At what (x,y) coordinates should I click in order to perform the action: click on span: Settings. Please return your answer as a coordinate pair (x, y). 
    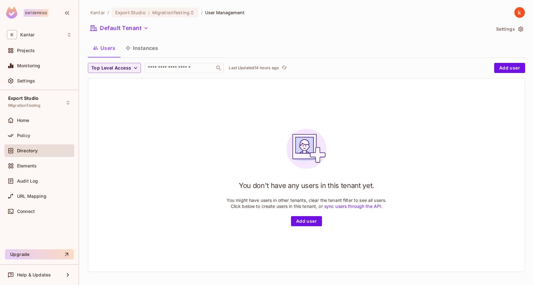
    Looking at the image, I should click on (26, 81).